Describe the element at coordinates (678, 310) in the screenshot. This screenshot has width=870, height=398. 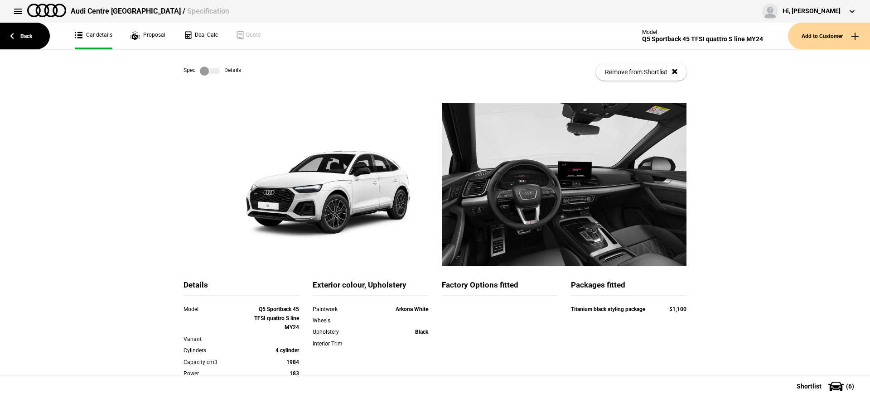
I see `strong: $1,100` at that location.